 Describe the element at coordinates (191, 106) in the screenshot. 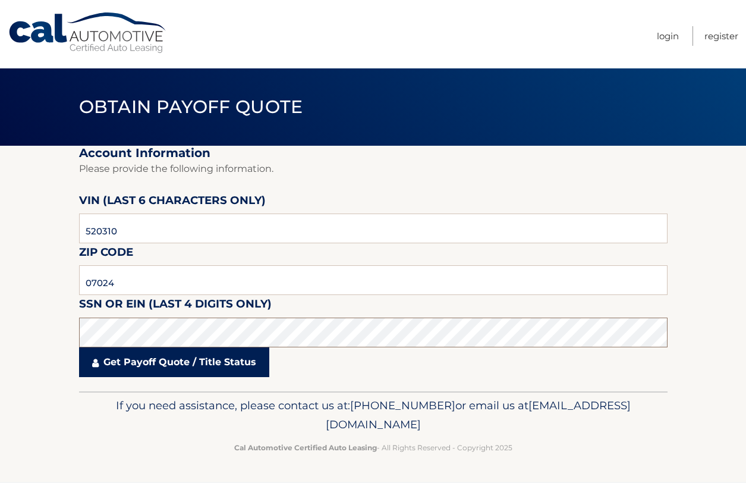

I see `span: Obtain Payoff Quote` at that location.